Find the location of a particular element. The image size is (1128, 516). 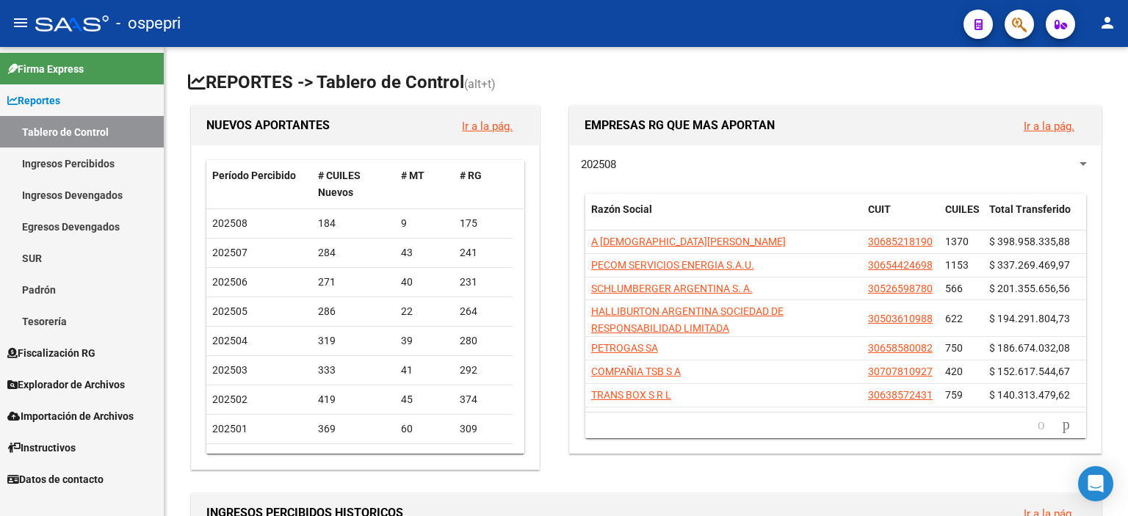

span: $ 337.269.469,97 is located at coordinates (1030, 265).